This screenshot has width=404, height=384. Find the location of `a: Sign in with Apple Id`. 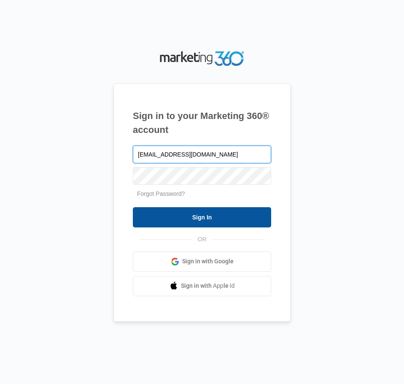

a: Sign in with Apple Id is located at coordinates (202, 286).